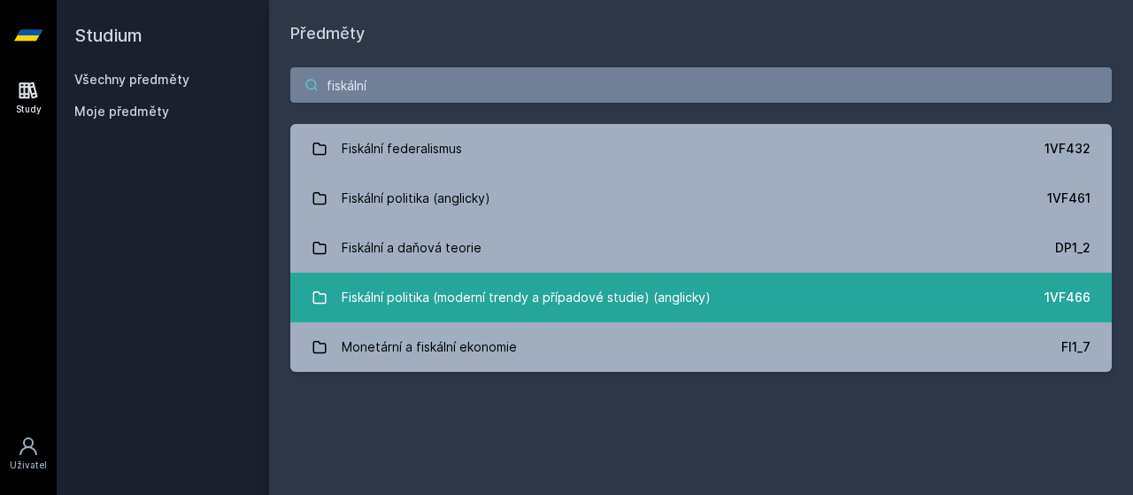  Describe the element at coordinates (132, 79) in the screenshot. I see `a: Všechny předměty` at that location.